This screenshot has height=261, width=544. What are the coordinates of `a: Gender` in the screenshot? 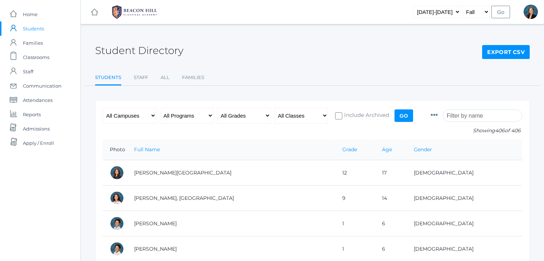 It's located at (422, 149).